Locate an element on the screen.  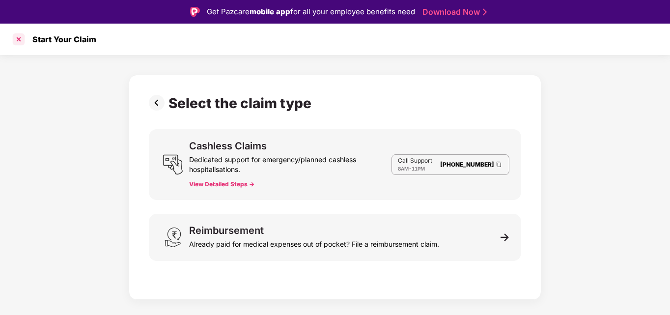
strong: mobile app is located at coordinates (269, 11).